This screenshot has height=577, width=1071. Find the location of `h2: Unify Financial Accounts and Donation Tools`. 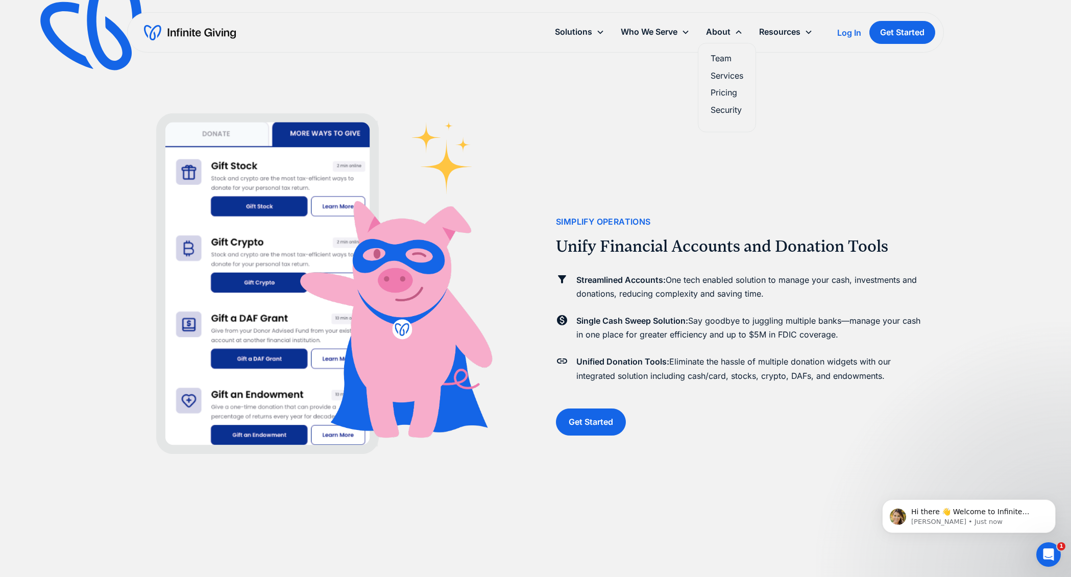

h2: Unify Financial Accounts and Donation Tools is located at coordinates (722, 247).